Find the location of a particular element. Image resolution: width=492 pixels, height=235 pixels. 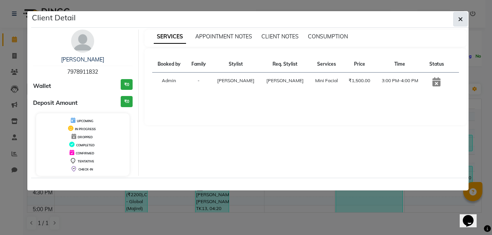

th: Family is located at coordinates (198, 64).